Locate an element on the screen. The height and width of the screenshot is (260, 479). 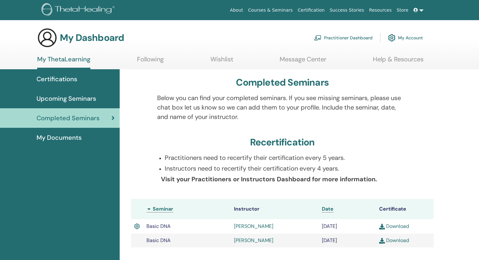
img: Active Certificate is located at coordinates (137, 227).